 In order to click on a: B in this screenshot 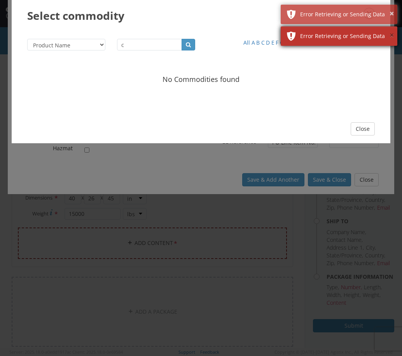, I will do `click(257, 43)`.